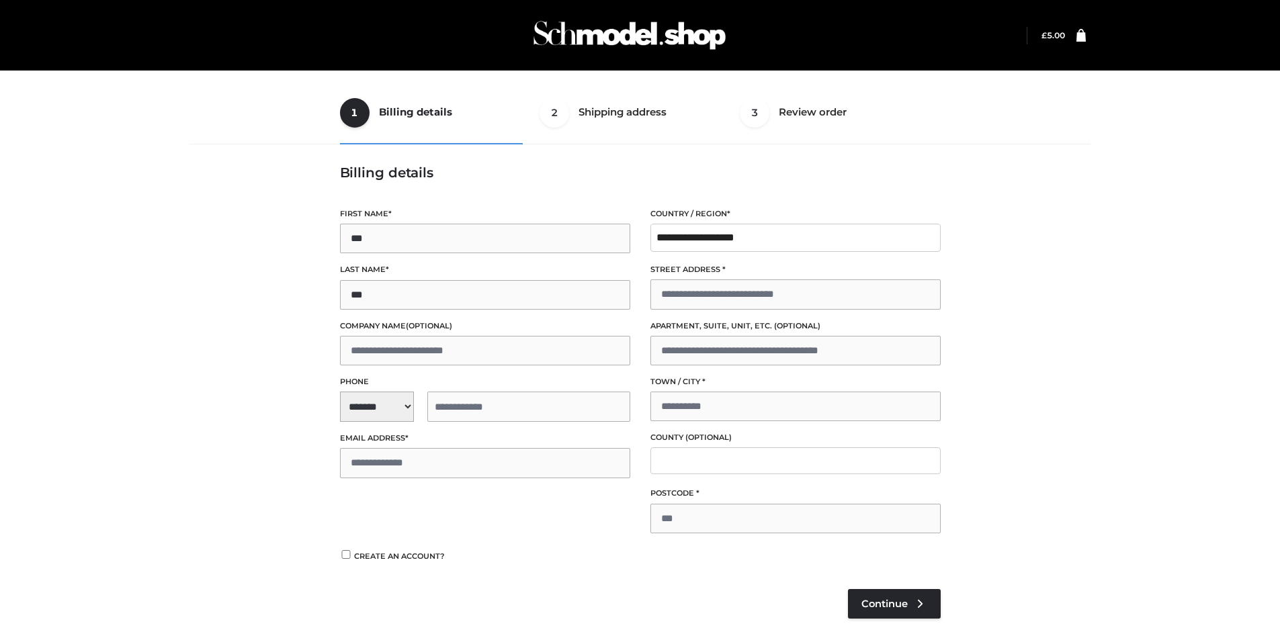 This screenshot has height=632, width=1280. Describe the element at coordinates (1053, 35) in the screenshot. I see `a: £5.00` at that location.